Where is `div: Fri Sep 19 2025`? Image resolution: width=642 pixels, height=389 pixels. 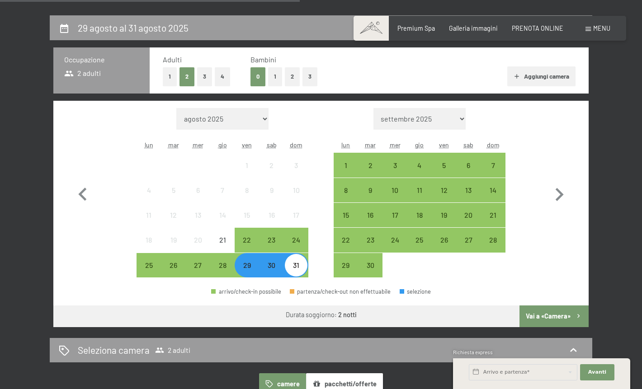
div: Fri Sep 19 2025 is located at coordinates (444, 215).